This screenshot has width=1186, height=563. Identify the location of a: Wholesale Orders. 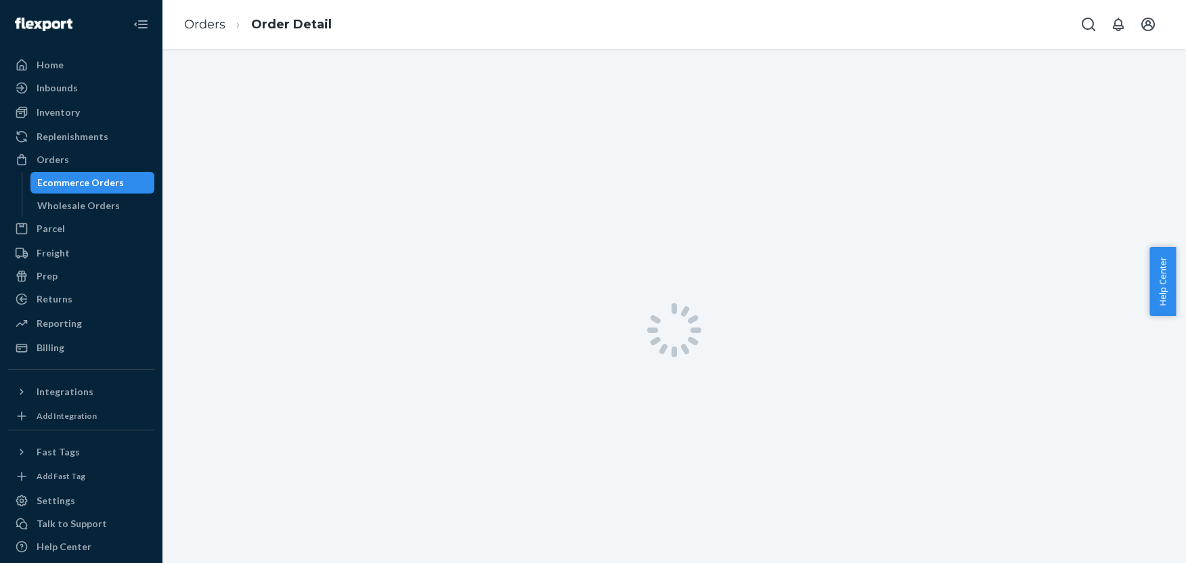
(93, 206).